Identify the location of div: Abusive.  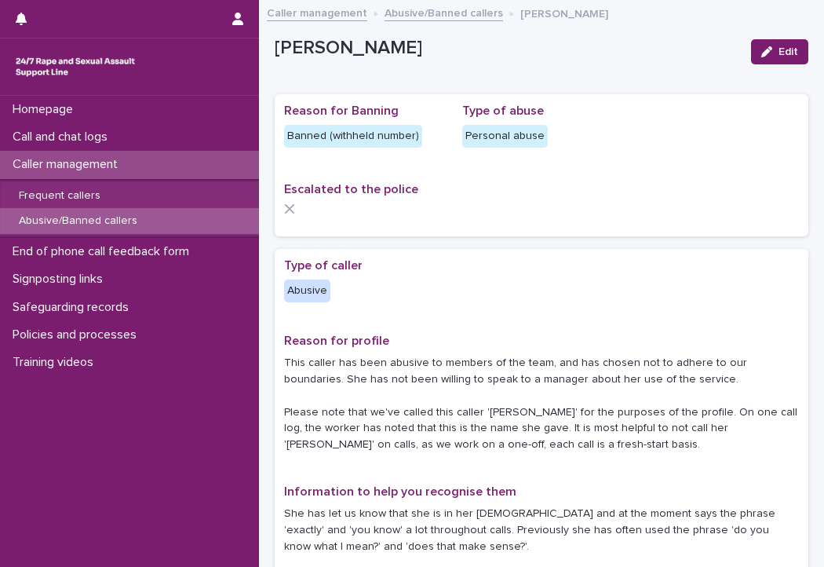
(307, 290).